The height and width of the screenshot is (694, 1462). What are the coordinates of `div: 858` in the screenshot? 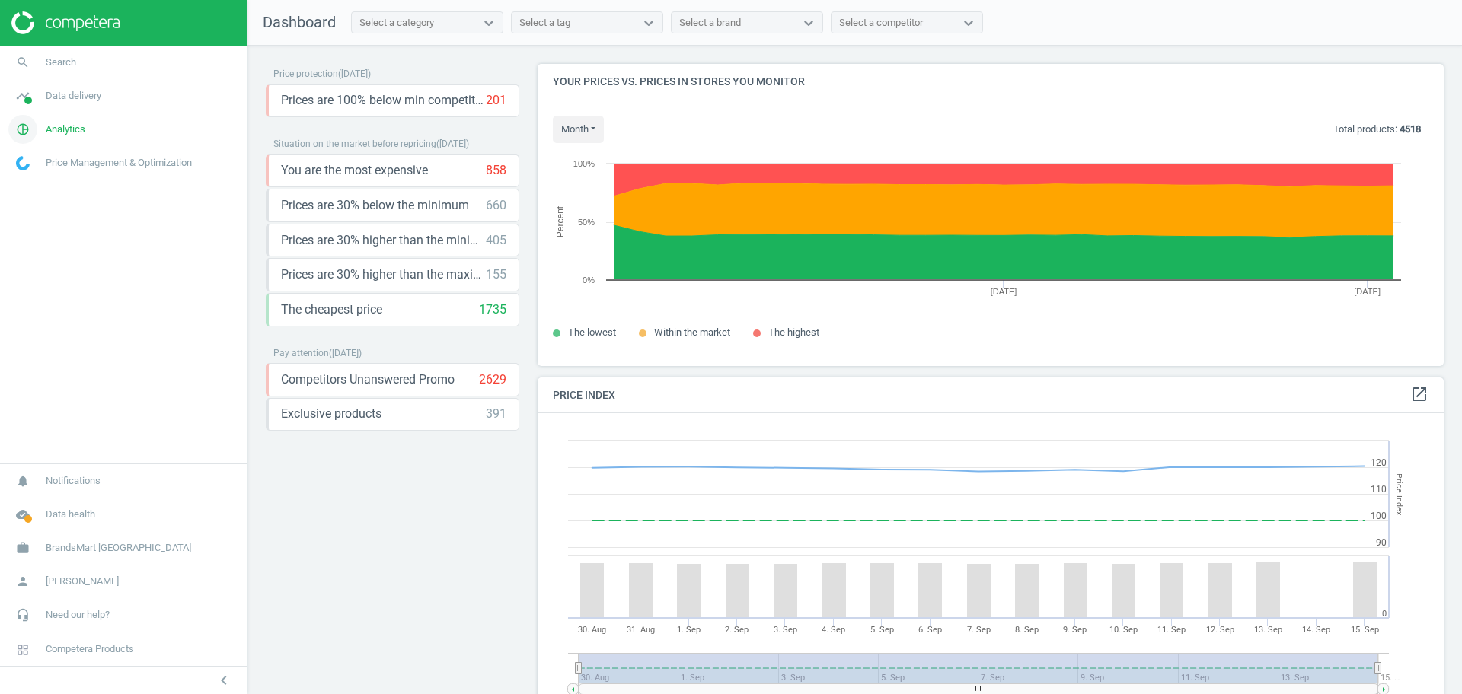 It's located at (496, 171).